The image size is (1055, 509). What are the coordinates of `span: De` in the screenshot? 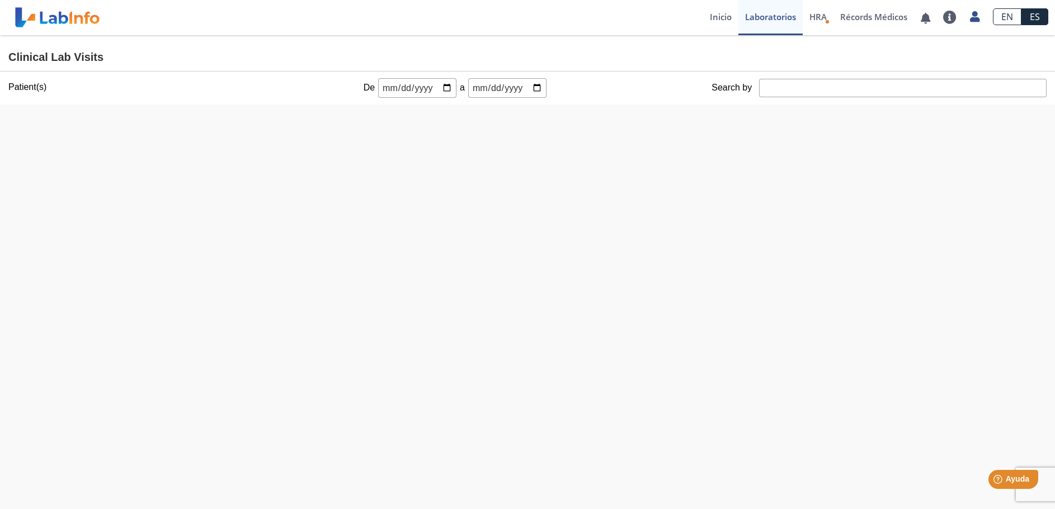 It's located at (369, 88).